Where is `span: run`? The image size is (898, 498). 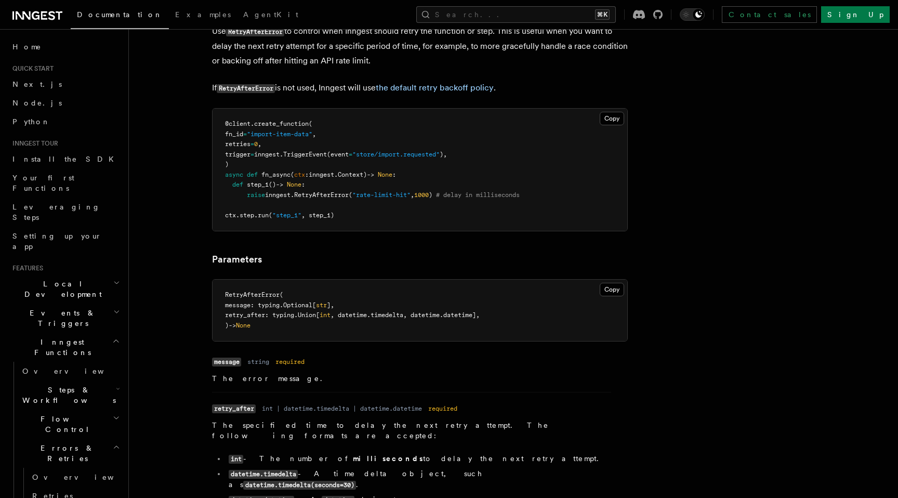
span: run is located at coordinates (263, 215).